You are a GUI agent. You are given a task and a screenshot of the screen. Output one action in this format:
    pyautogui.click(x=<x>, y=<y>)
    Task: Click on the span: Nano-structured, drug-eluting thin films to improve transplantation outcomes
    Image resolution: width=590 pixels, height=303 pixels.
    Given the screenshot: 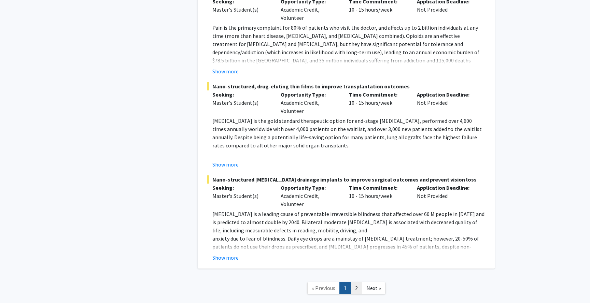 What is the action you would take?
    pyautogui.click(x=346, y=86)
    